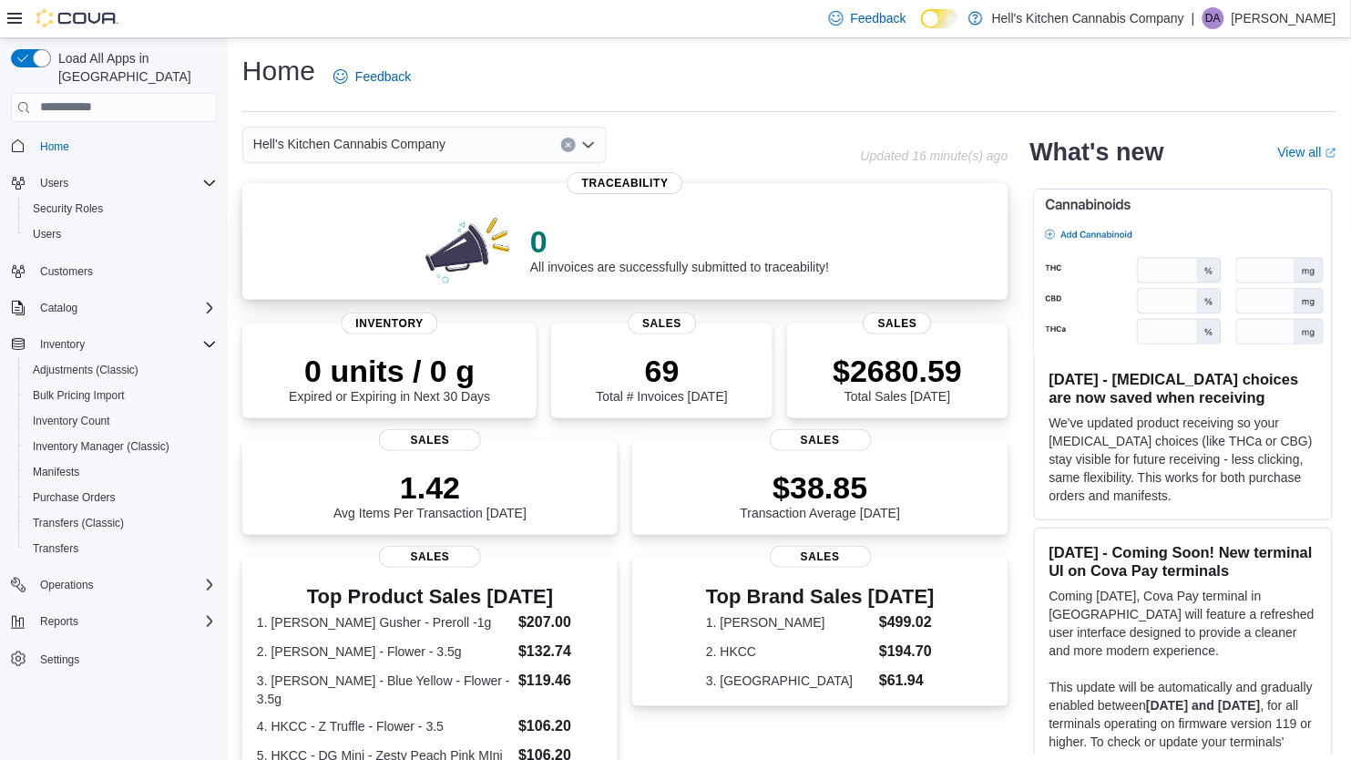 The image size is (1351, 760). What do you see at coordinates (78, 395) in the screenshot?
I see `span: Bulk Pricing Import` at bounding box center [78, 395].